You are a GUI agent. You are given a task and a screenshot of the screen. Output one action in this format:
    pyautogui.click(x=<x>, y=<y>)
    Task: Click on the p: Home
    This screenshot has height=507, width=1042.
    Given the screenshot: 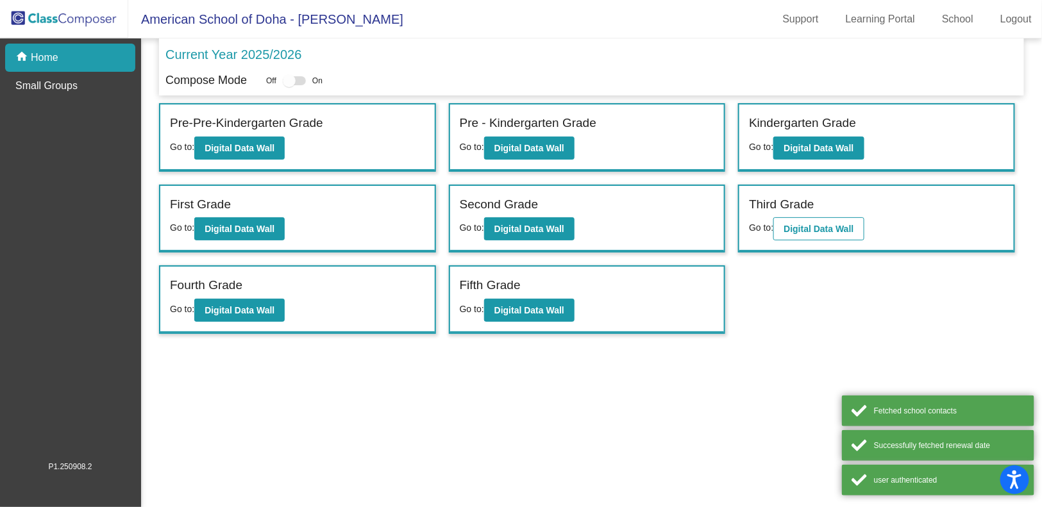 What is the action you would take?
    pyautogui.click(x=44, y=58)
    